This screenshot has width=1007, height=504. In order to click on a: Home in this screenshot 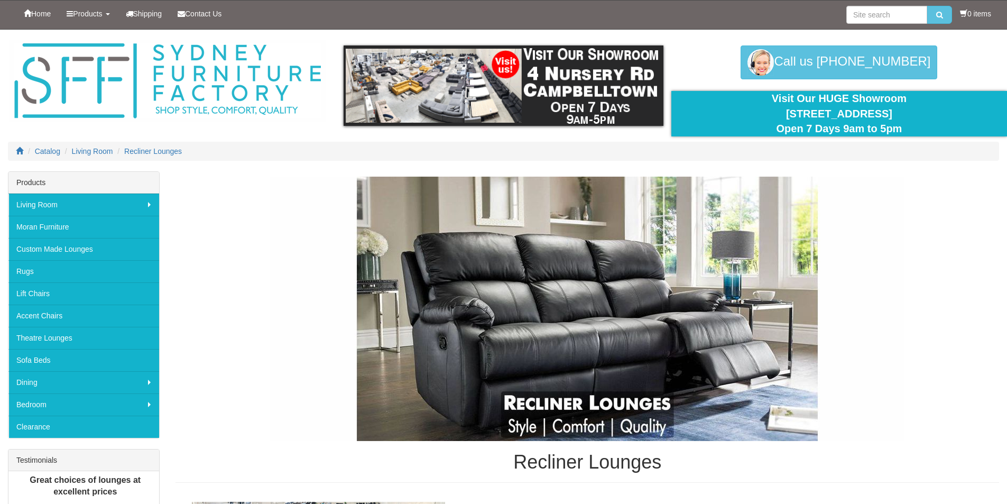, I will do `click(37, 14)`.